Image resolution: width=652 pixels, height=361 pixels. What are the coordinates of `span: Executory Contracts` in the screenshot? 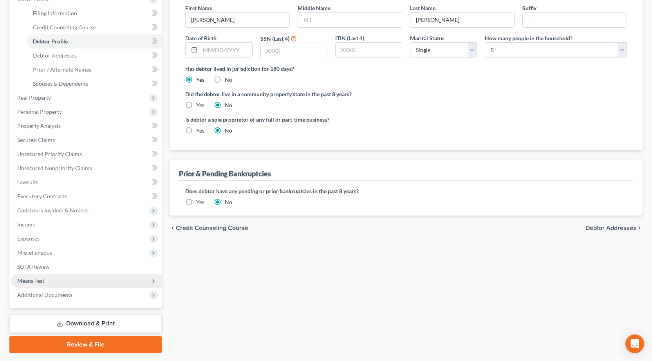 It's located at (42, 196).